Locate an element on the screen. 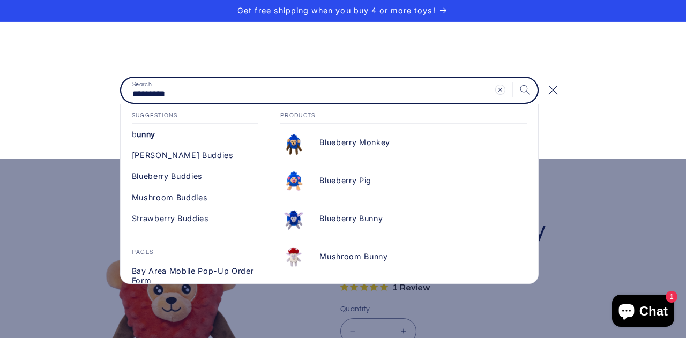 The width and height of the screenshot is (686, 338). button: Clear search term is located at coordinates (500, 90).